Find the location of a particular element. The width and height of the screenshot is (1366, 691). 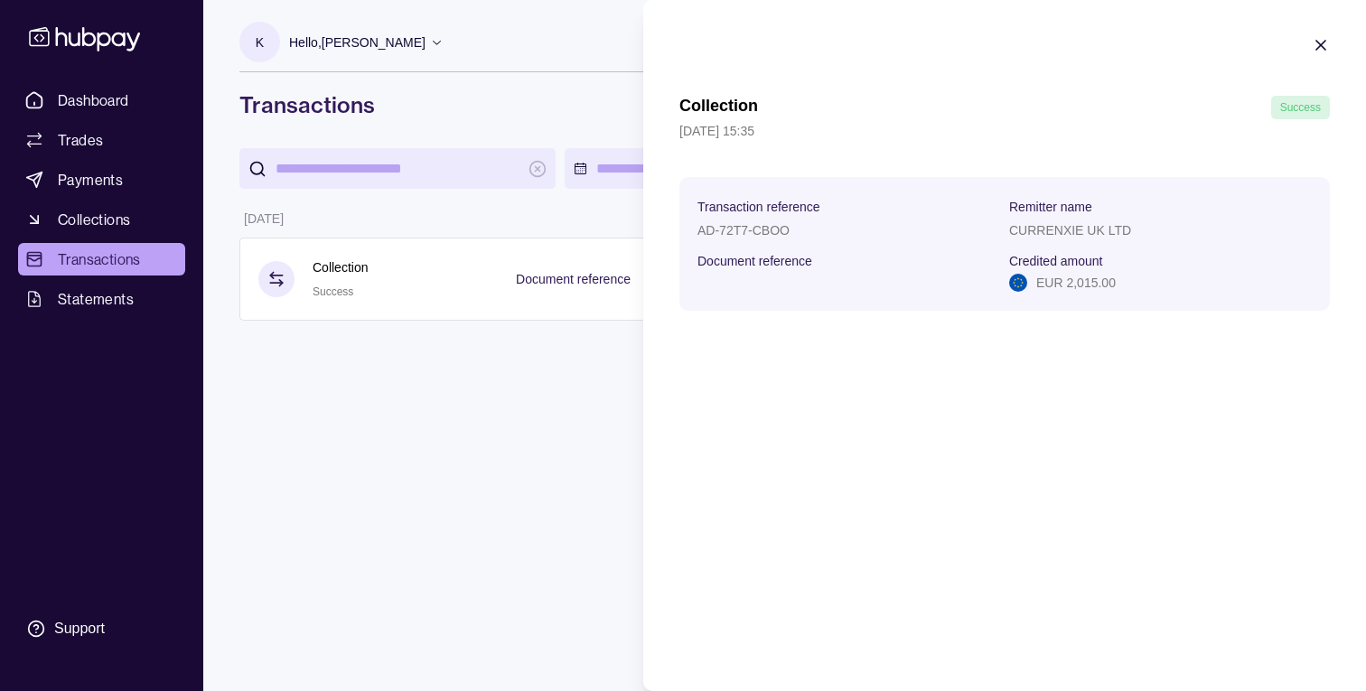

p: Transaction reference is located at coordinates (759, 207).